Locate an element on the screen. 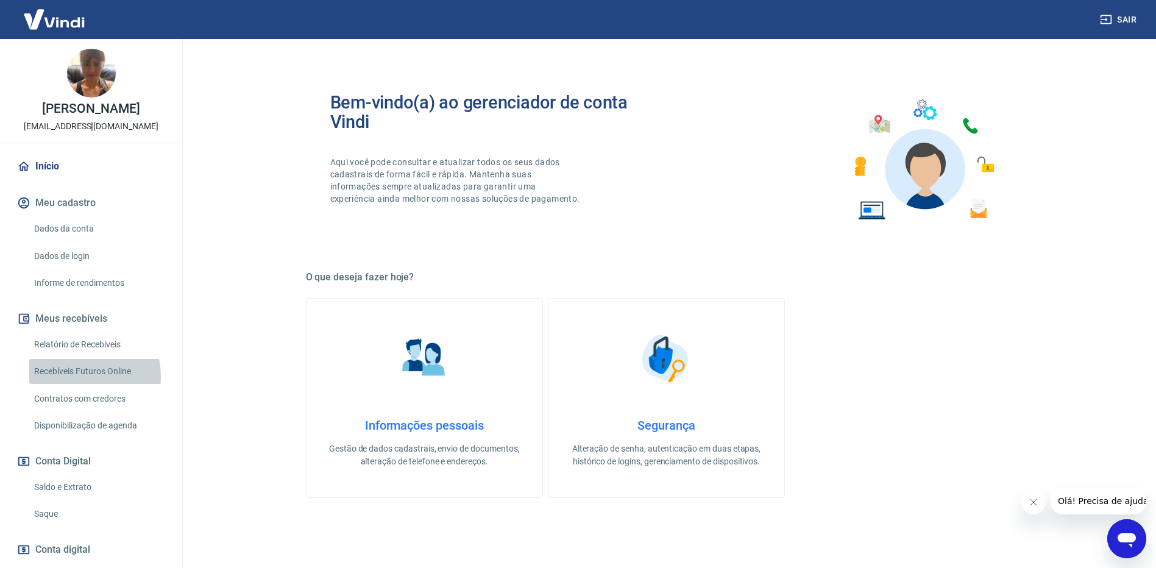 The image size is (1156, 568). img: Segurança is located at coordinates (666, 358).